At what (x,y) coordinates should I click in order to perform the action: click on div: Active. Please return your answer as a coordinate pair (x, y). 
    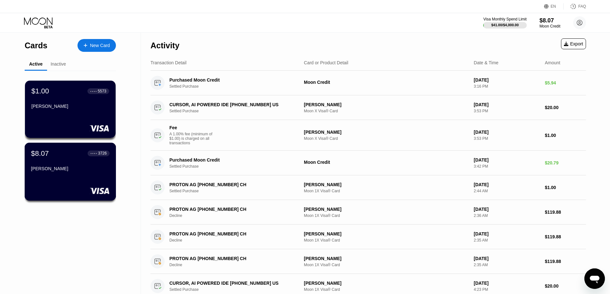
    Looking at the image, I should click on (36, 64).